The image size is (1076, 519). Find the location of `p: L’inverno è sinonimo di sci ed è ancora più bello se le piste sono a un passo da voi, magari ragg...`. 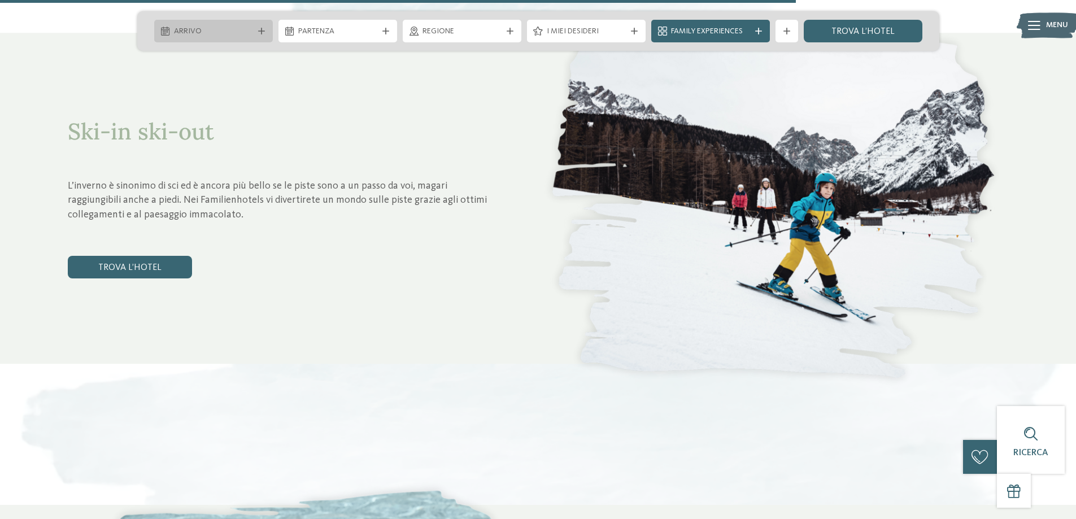

p: L’inverno è sinonimo di sci ed è ancora più bello se le piste sono a un passo da voi, magari ragg... is located at coordinates (283, 201).